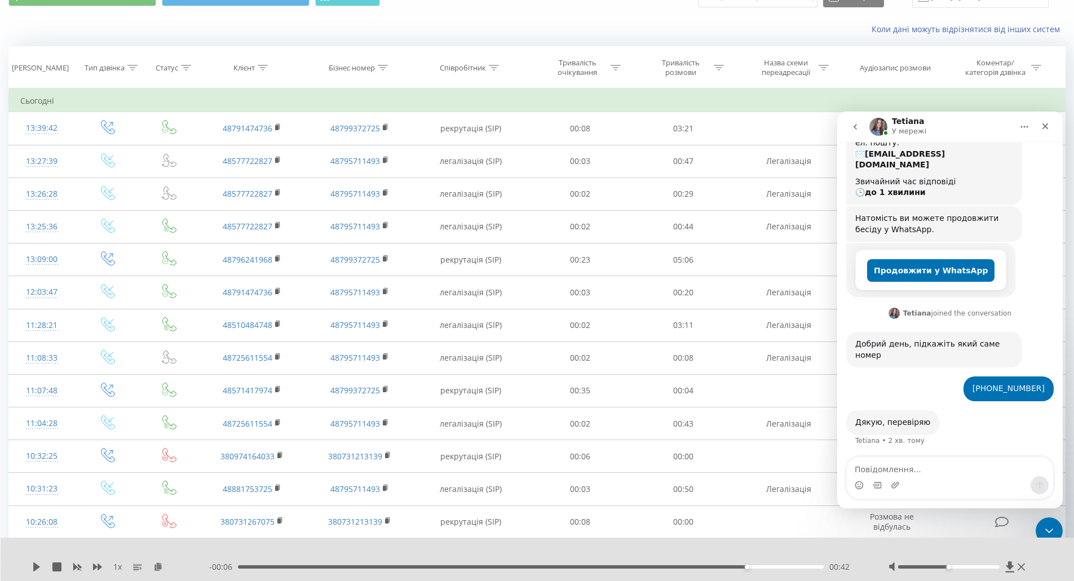  Describe the element at coordinates (41, 15) in the screenshot. I see `img: Profile image for Tetiana` at that location.